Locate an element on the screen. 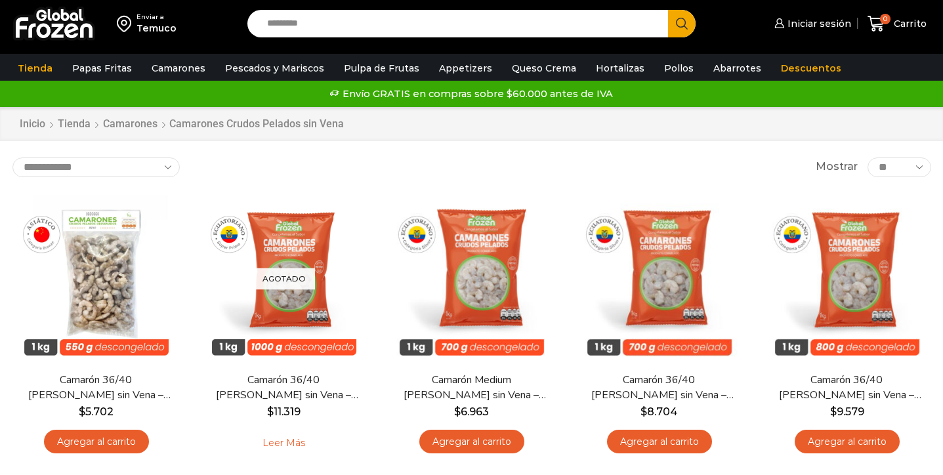 This screenshot has width=943, height=475. img: address-field-icon.svg is located at coordinates (127, 24).